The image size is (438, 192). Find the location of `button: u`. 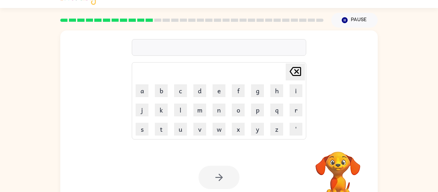

button: u is located at coordinates (181, 129).